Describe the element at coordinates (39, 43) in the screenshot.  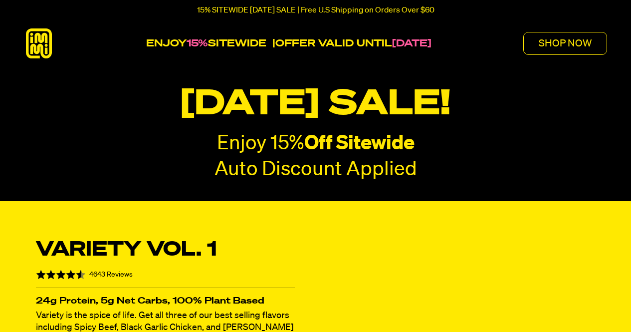
I see `img: immi-logo.svg` at that location.